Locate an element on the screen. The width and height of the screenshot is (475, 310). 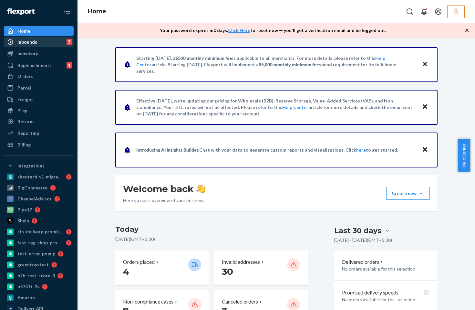
span: Introducing AI Insights Builder. is located at coordinates (168, 149).